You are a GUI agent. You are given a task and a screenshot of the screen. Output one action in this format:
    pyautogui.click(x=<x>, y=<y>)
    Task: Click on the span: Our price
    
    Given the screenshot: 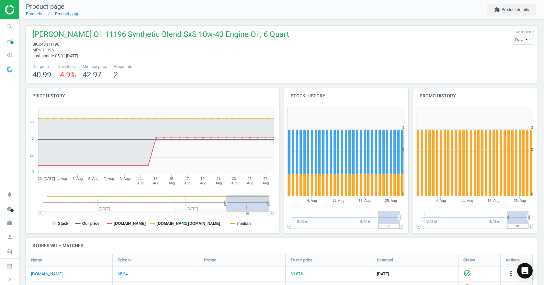 What is the action you would take?
    pyautogui.click(x=42, y=67)
    